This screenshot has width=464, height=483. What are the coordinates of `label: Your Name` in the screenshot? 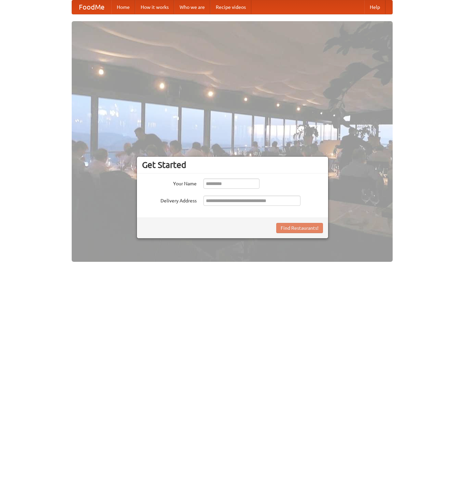 It's located at (169, 182).